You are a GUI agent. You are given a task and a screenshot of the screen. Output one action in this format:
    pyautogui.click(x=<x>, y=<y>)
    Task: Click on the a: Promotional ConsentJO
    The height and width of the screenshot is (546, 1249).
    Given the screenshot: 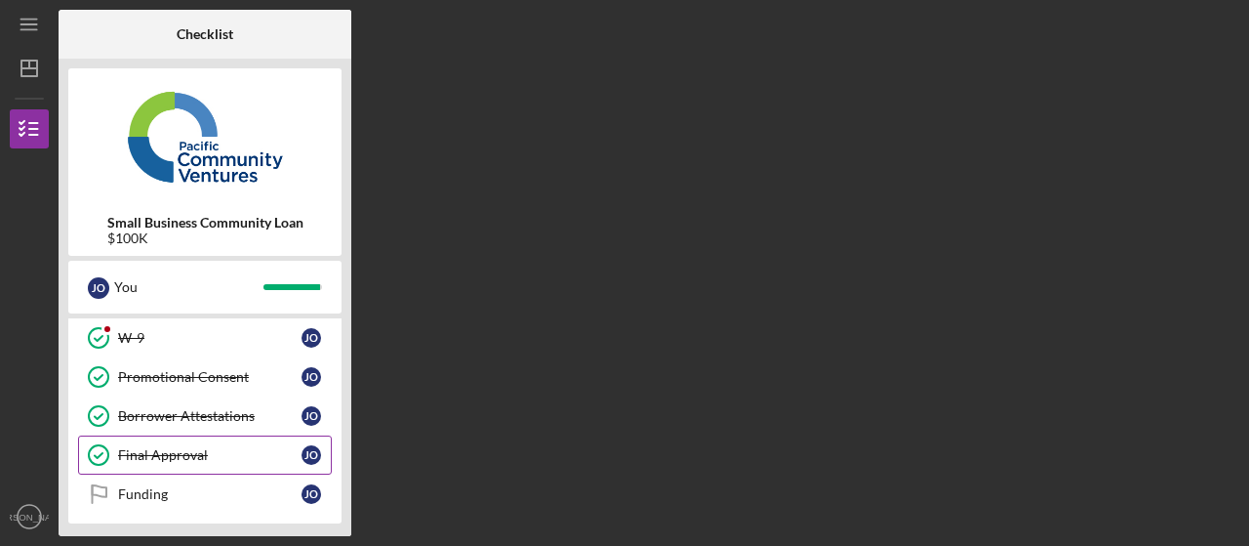 What is the action you would take?
    pyautogui.click(x=205, y=377)
    